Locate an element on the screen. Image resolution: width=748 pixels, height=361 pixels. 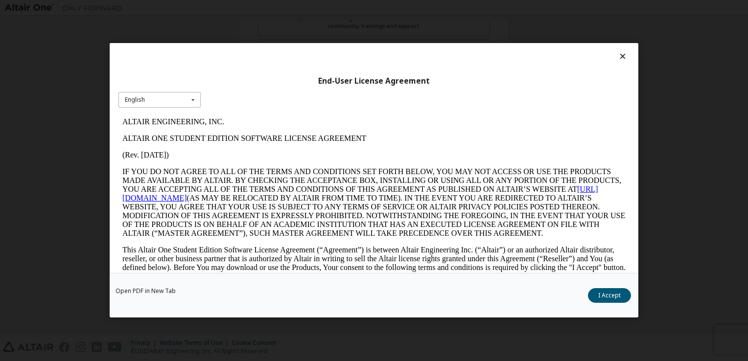
button: I Accept is located at coordinates (609, 296).